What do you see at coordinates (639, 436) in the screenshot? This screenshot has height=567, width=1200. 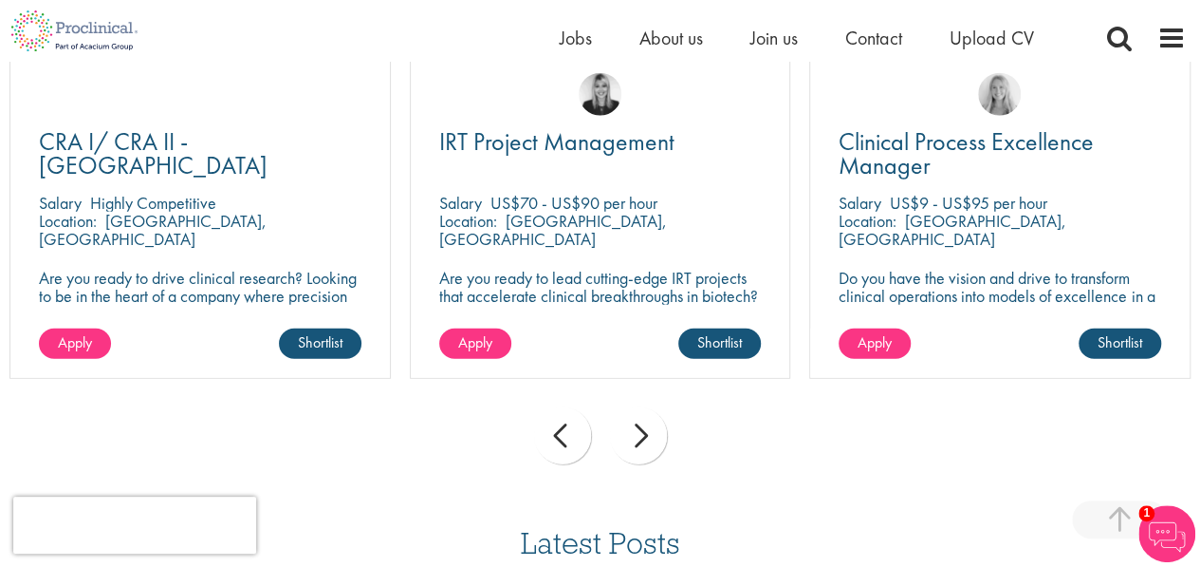 I see `div: next` at bounding box center [639, 436].